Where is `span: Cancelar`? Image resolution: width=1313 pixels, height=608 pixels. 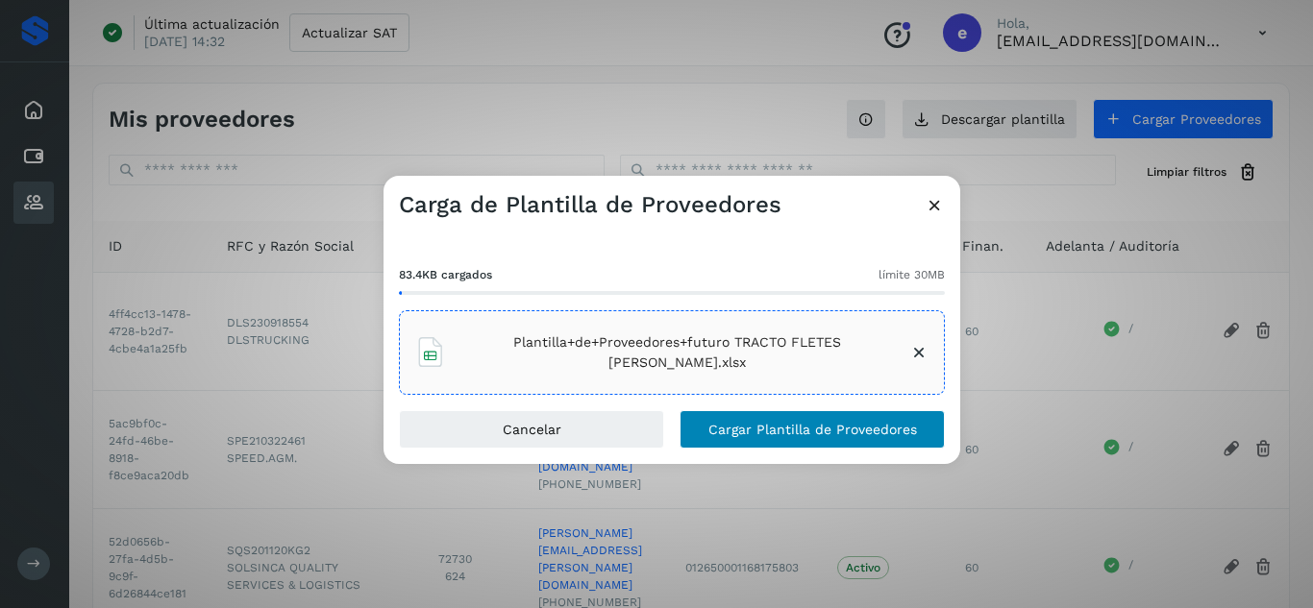
span: Cancelar is located at coordinates (532, 430).